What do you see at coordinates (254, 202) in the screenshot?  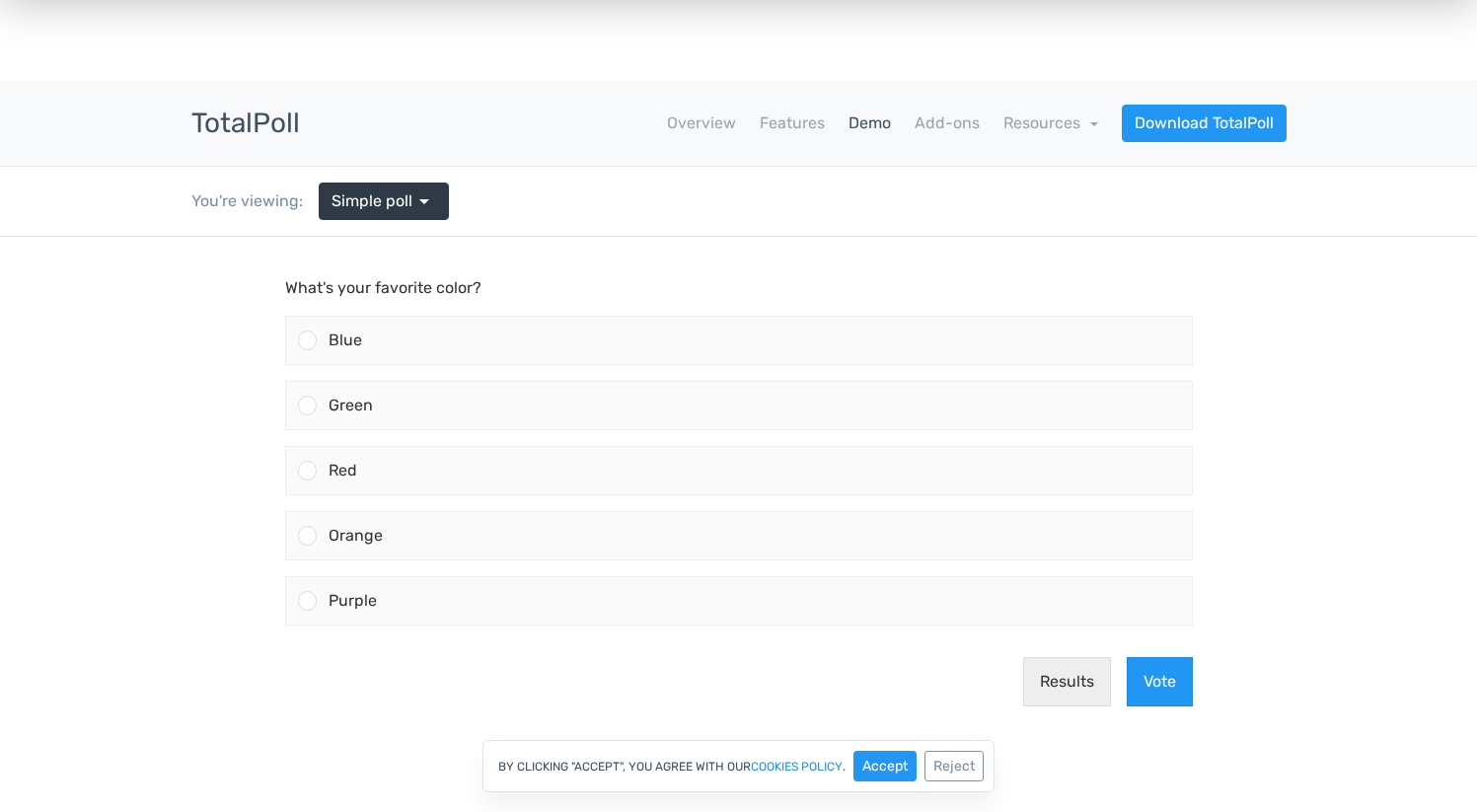 I see `div: You're viewing:` at bounding box center [254, 202].